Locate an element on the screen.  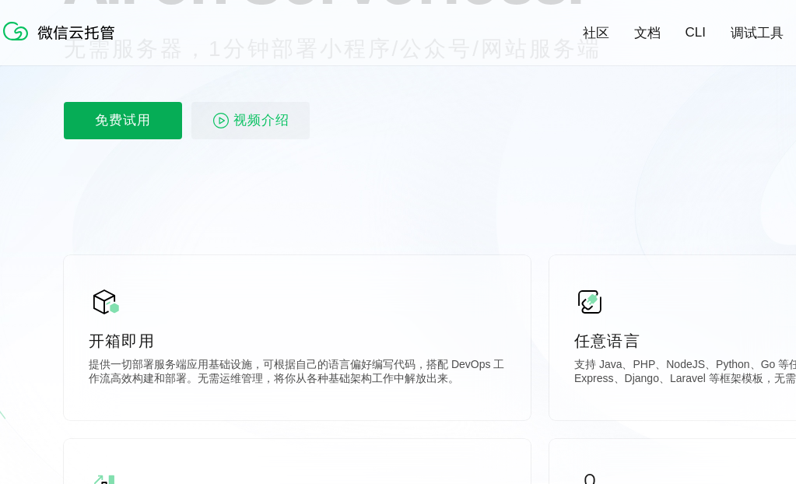
img: video_play.svg is located at coordinates (221, 121).